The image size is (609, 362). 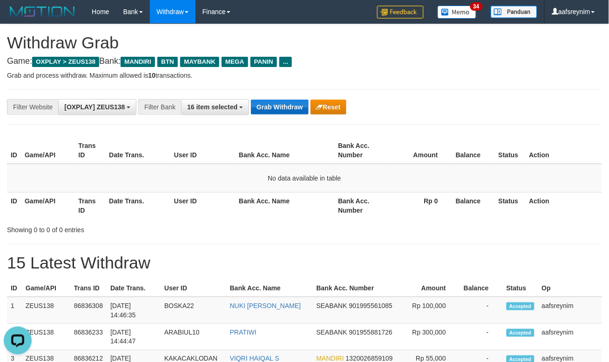 What do you see at coordinates (235, 62) in the screenshot?
I see `span: MEGA` at bounding box center [235, 62].